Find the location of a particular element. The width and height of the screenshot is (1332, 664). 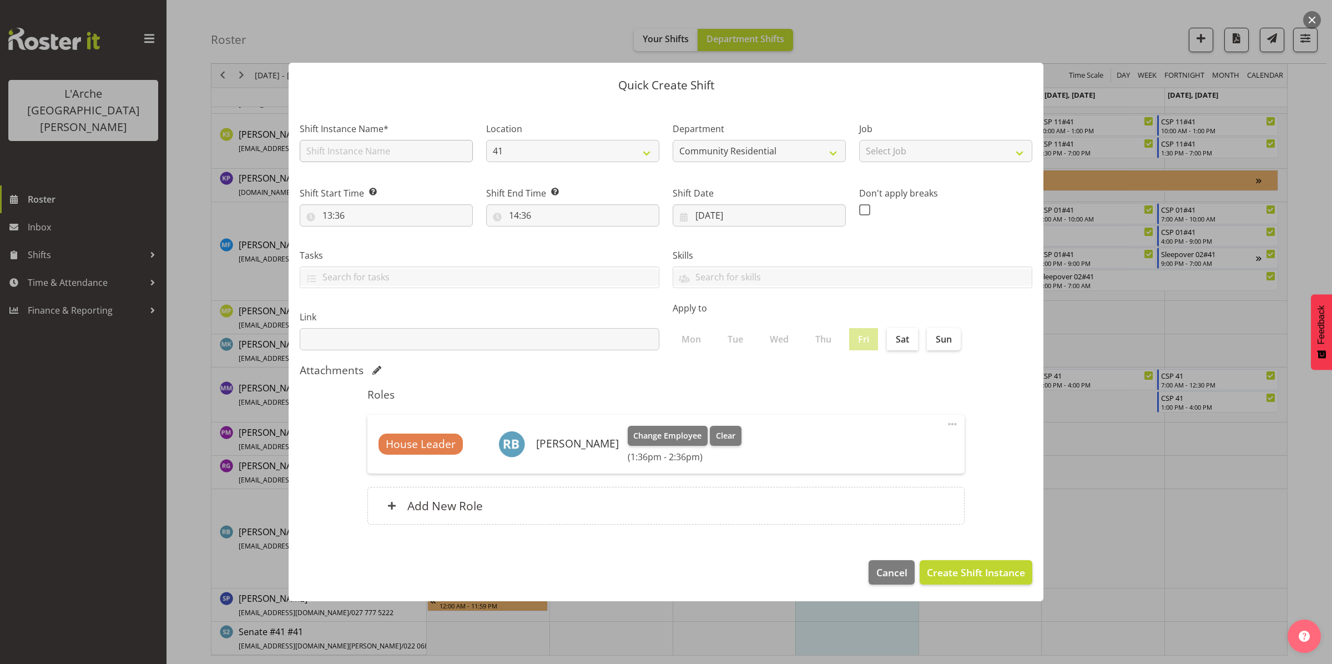

img: robin-buch3407.jpg is located at coordinates (512, 444).